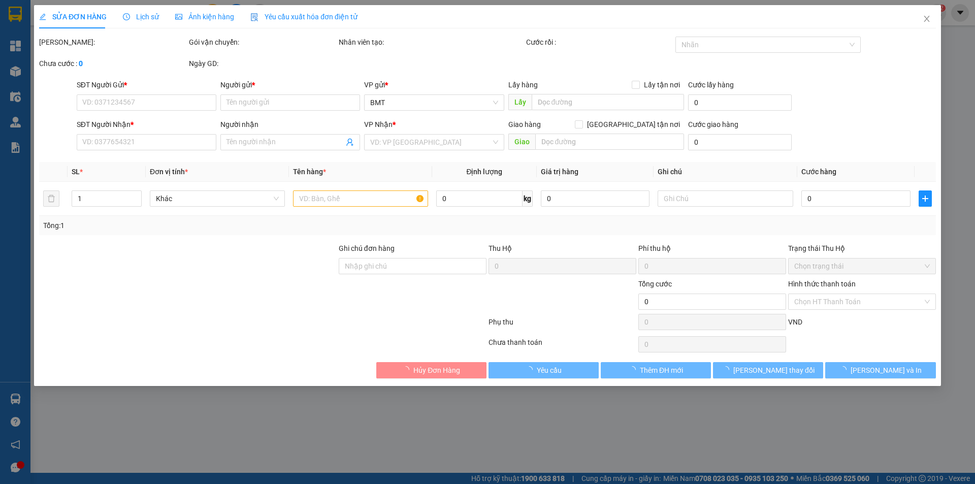 This screenshot has height=484, width=975. I want to click on div: Người nhận, so click(290, 124).